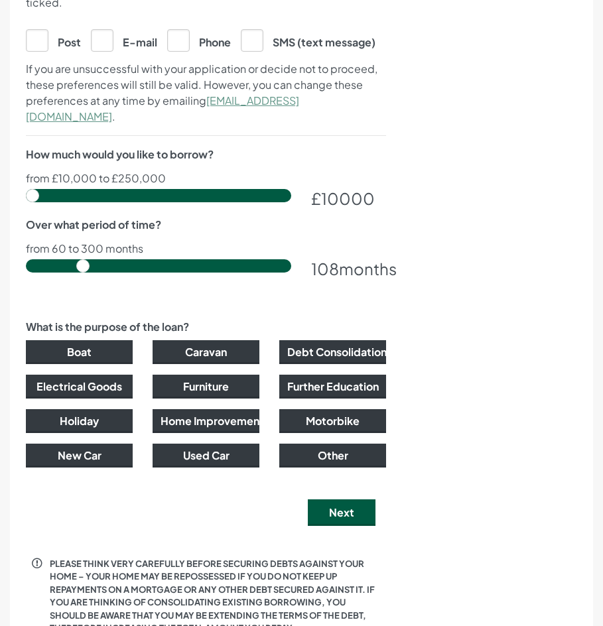 This screenshot has width=603, height=626. Describe the element at coordinates (206, 93) in the screenshot. I see `p: If you are unsuccessful with your application or decide not to proceed, these preferences will st...` at that location.